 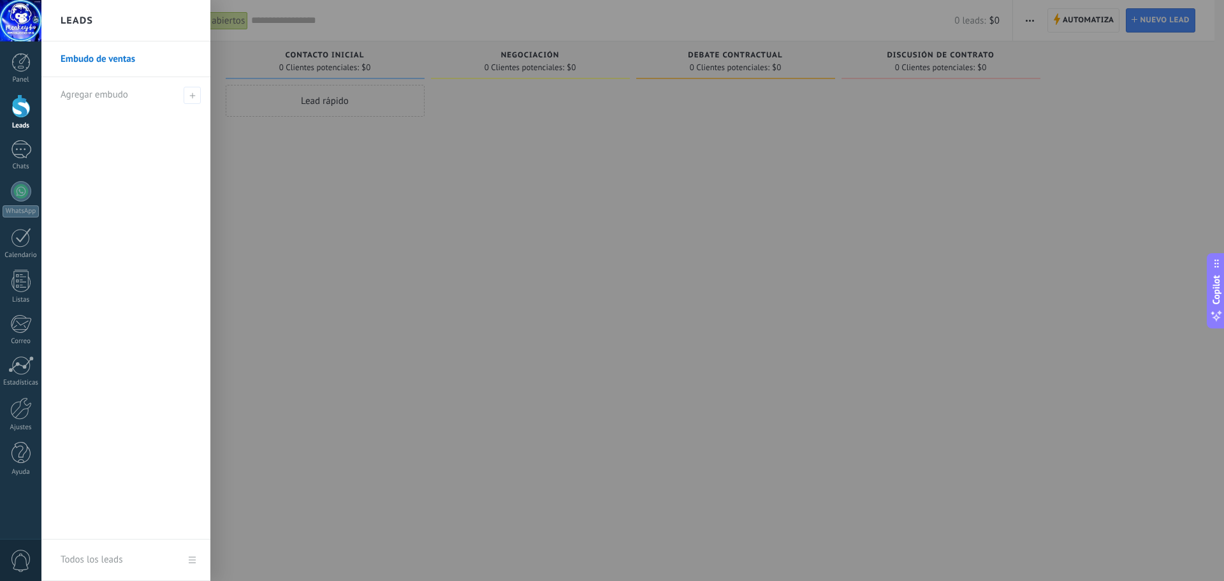 What do you see at coordinates (126, 560) in the screenshot?
I see `a: Todos los leads` at bounding box center [126, 560].